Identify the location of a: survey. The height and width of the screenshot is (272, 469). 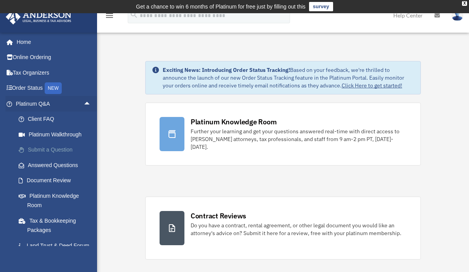
(321, 7).